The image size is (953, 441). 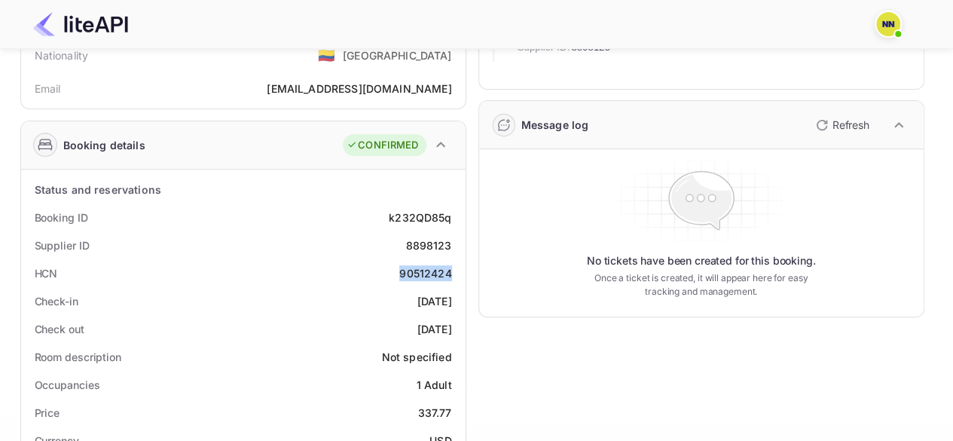 I want to click on div: Message log, so click(x=555, y=124).